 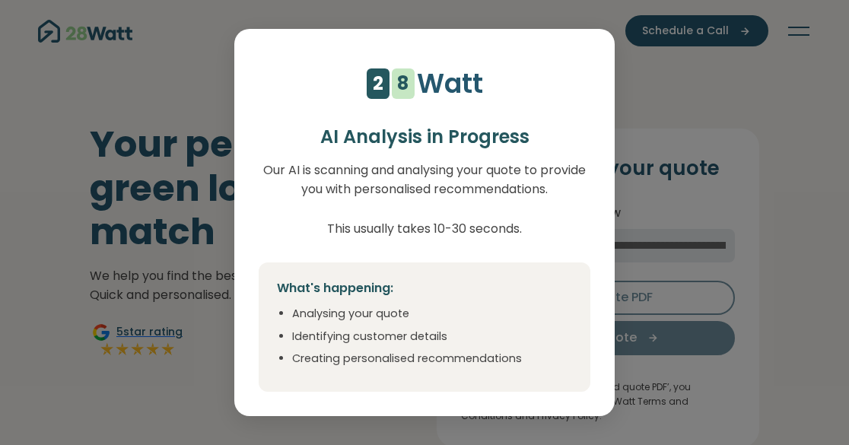 What do you see at coordinates (403, 84) in the screenshot?
I see `div: 8` at bounding box center [403, 84].